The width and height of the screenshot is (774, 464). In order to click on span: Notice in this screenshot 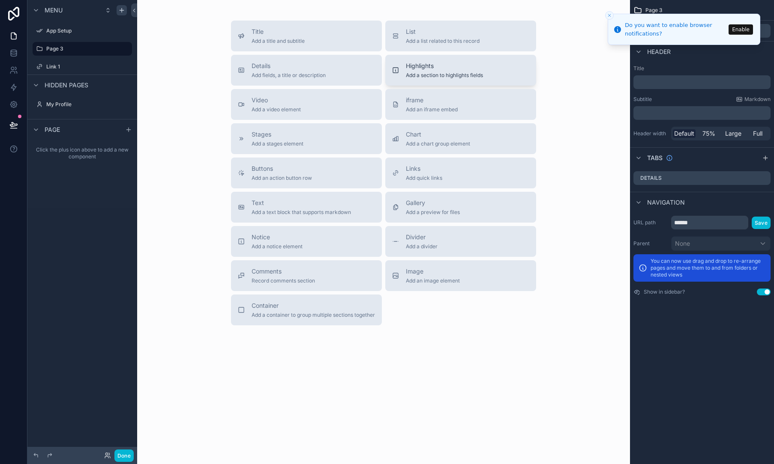, I will do `click(277, 237)`.